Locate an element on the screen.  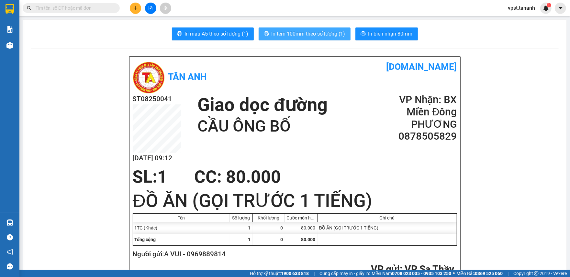
span: copyright is located at coordinates (536, 274).